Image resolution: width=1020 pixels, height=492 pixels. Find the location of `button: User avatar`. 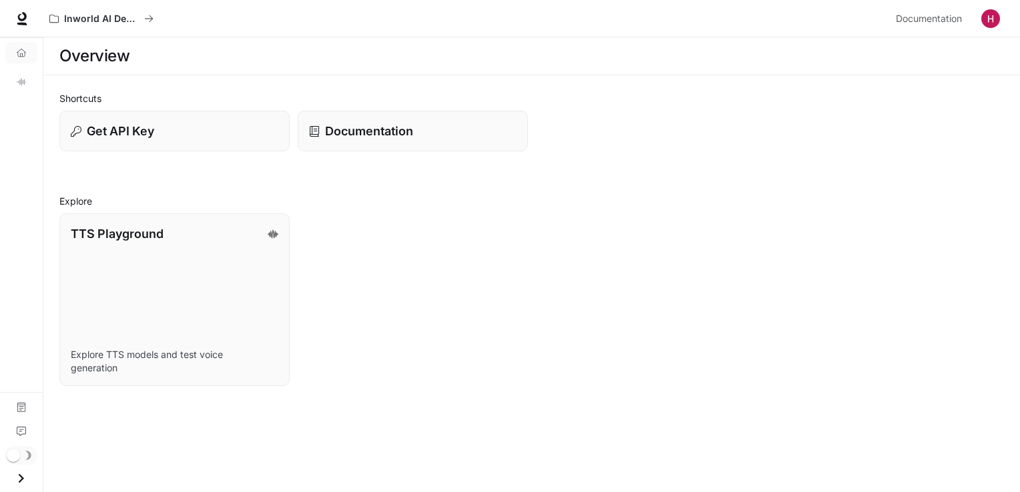

button: User avatar is located at coordinates (990, 19).